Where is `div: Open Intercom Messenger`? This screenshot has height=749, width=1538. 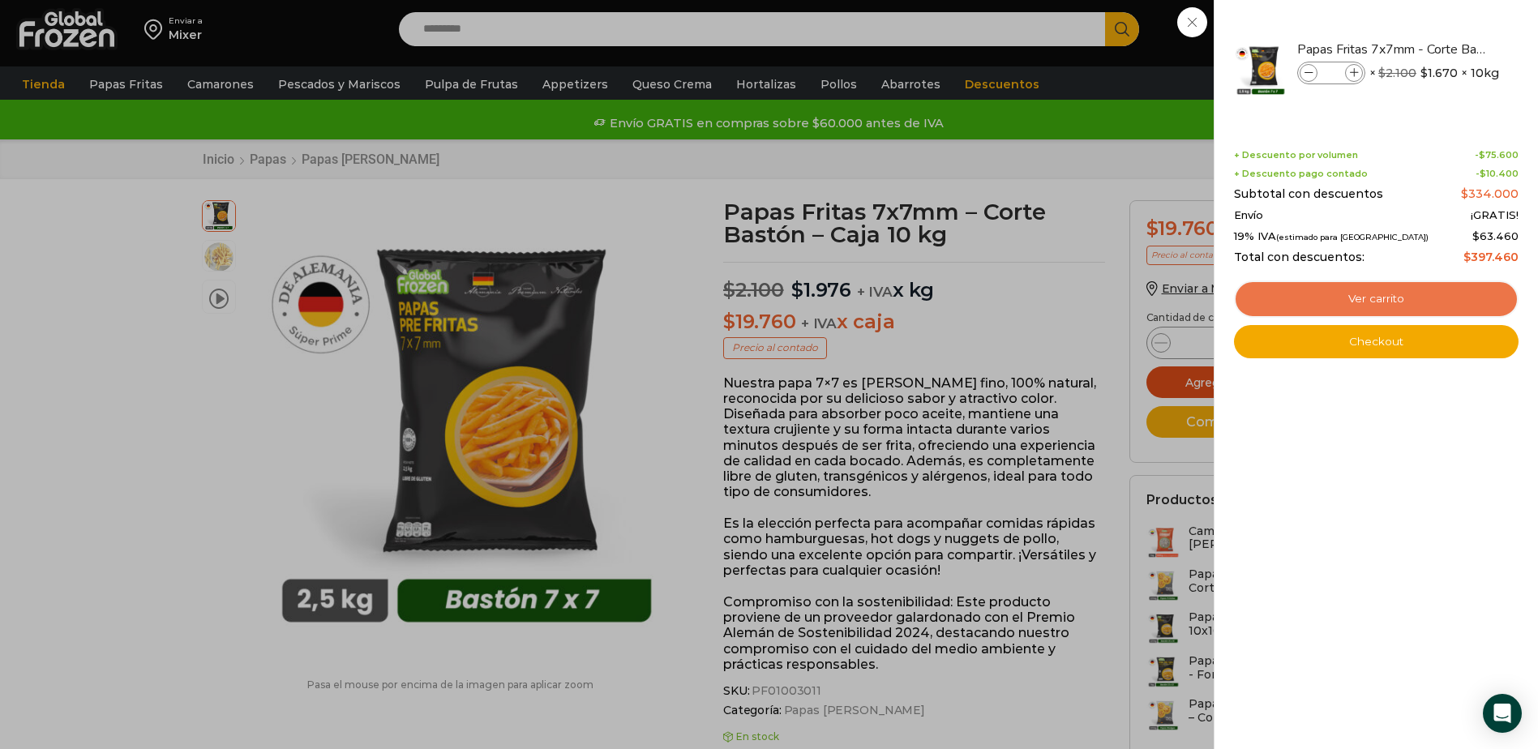 div: Open Intercom Messenger is located at coordinates (1503, 714).